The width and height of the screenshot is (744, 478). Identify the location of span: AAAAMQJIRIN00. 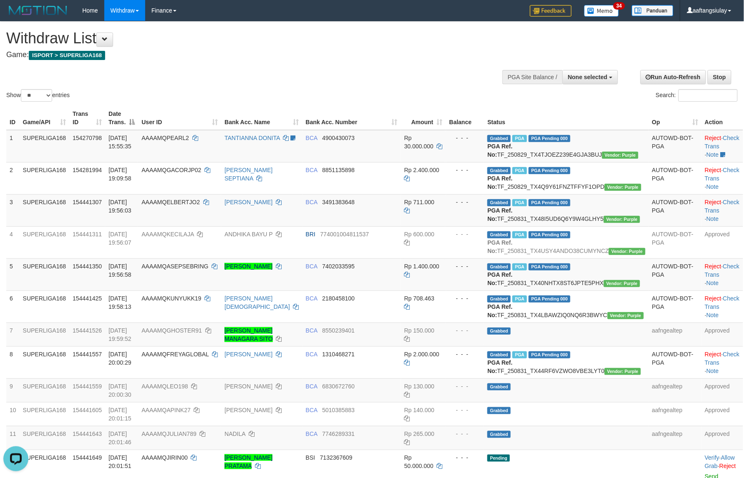
(164, 458).